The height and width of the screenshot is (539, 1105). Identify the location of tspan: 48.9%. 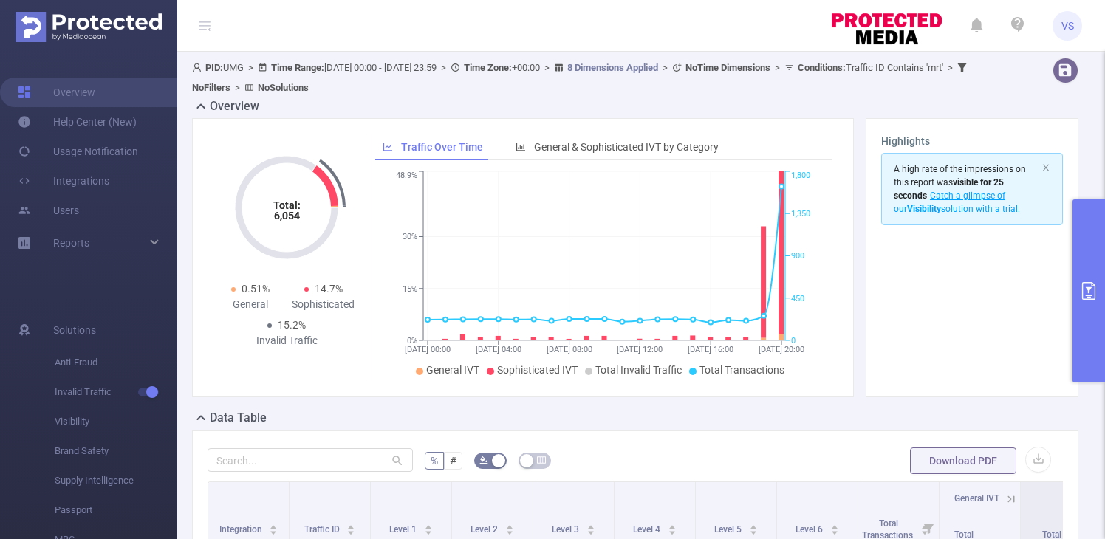
(406, 176).